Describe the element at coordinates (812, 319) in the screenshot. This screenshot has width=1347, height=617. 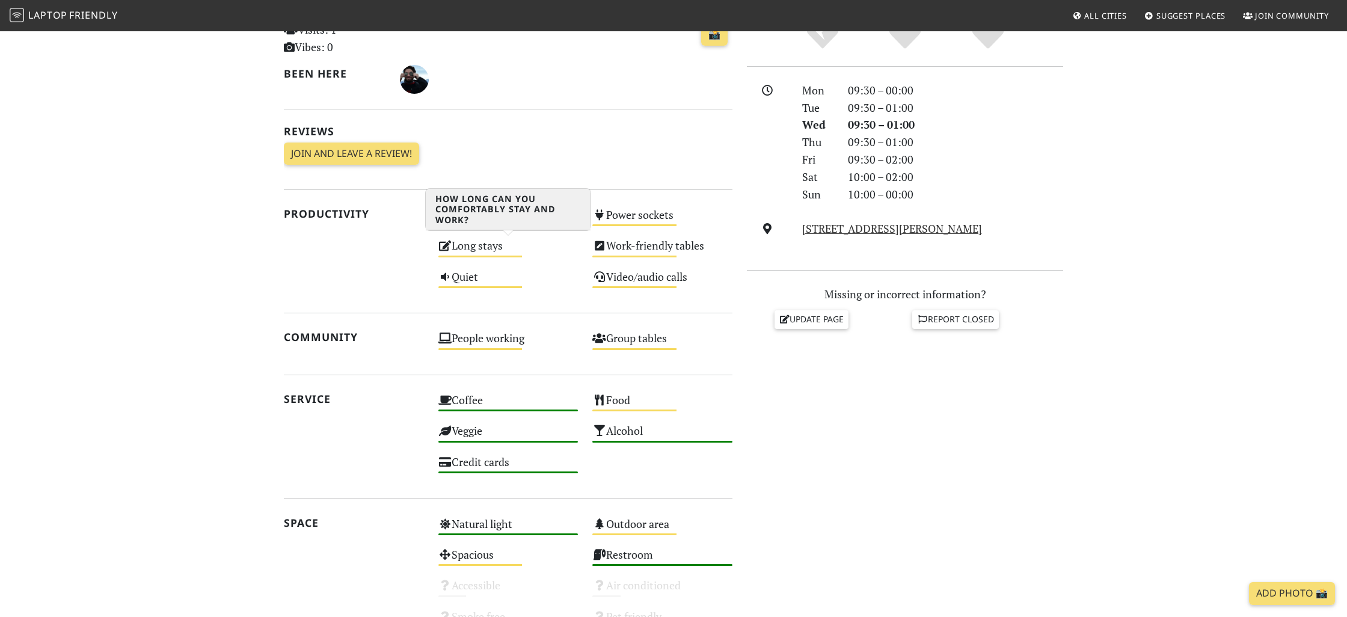
I see `a: Update page` at that location.